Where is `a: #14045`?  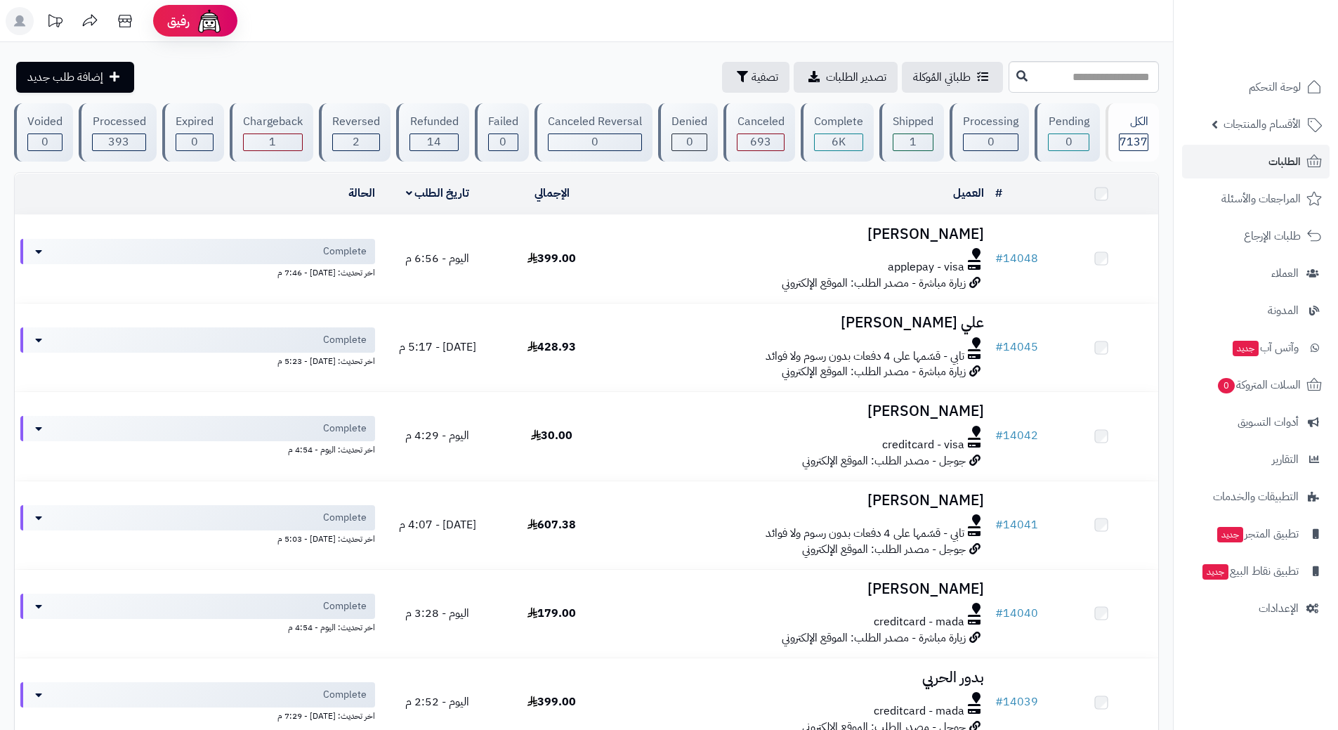
a: #14045 is located at coordinates (1017, 347).